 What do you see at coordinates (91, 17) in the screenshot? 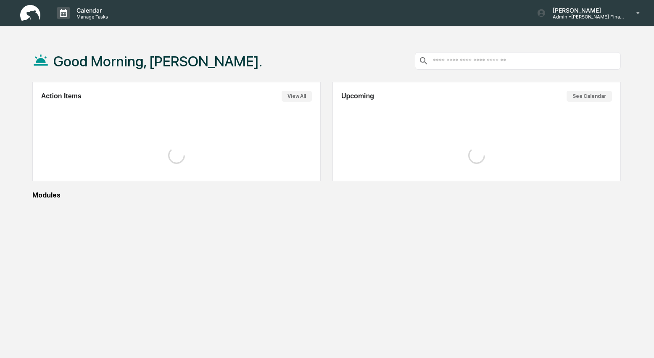
I see `p: Manage Tasks` at bounding box center [91, 17].